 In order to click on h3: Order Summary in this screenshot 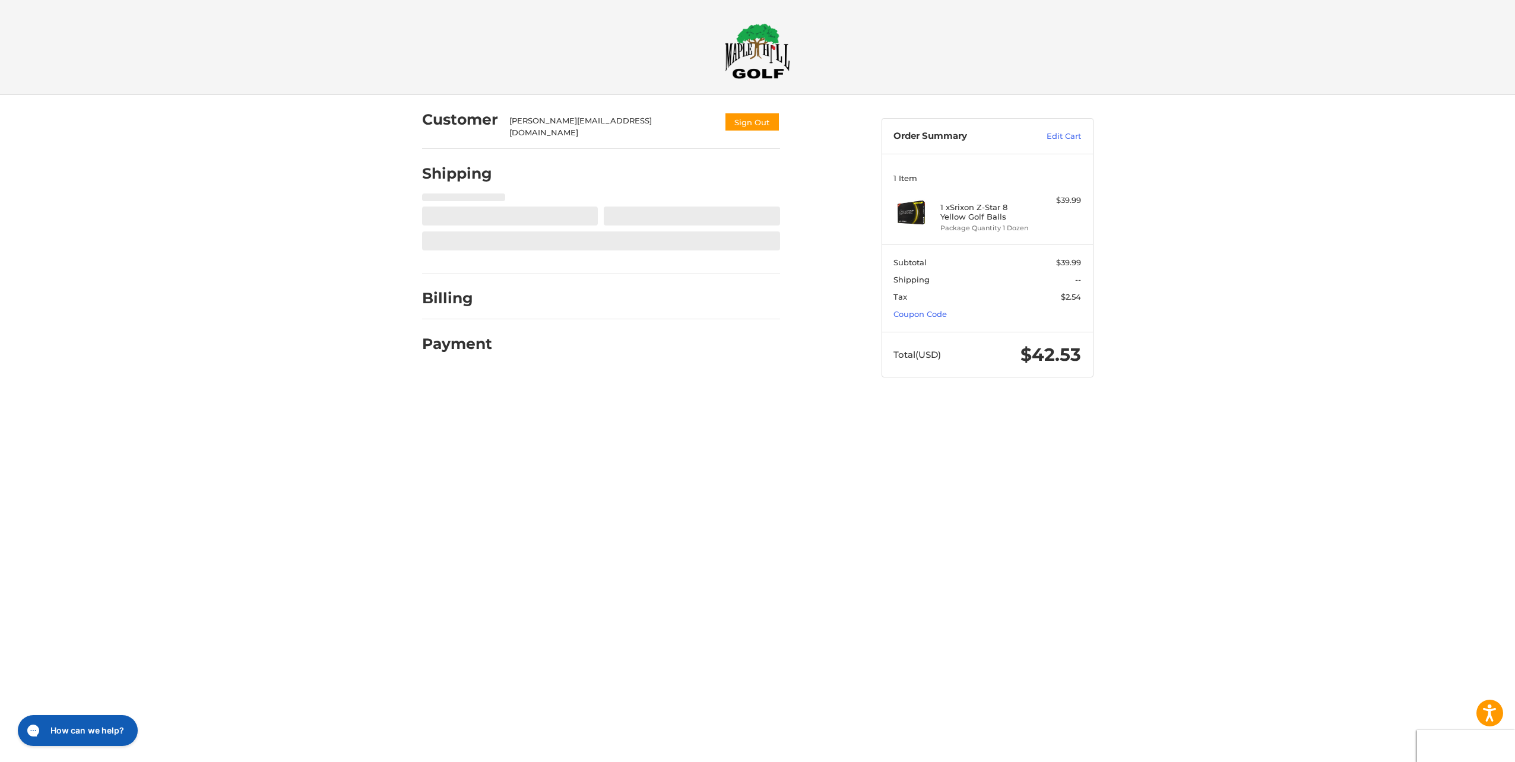, I will do `click(957, 137)`.